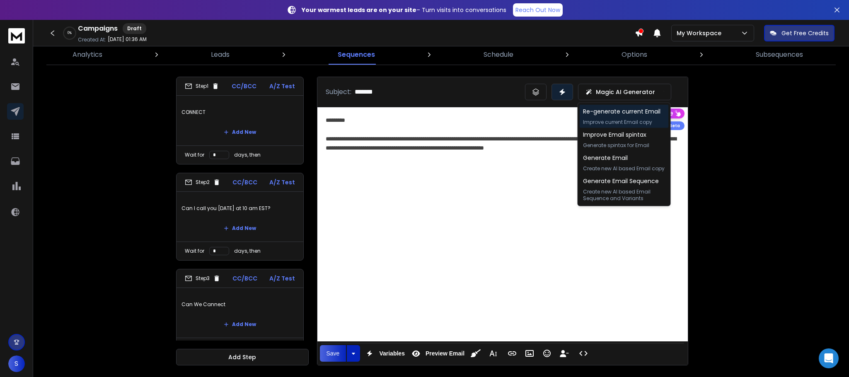  I want to click on button: Add Step, so click(242, 357).